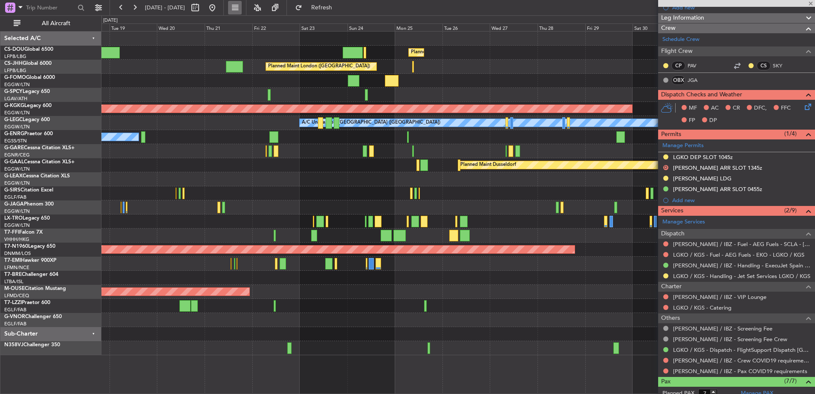  I want to click on a: EGNR/CEG, so click(17, 155).